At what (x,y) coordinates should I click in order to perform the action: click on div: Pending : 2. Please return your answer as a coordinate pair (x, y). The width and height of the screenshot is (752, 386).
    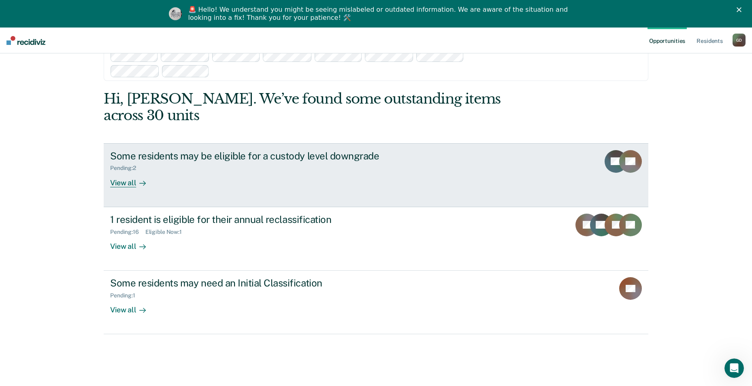
    Looking at the image, I should click on (126, 168).